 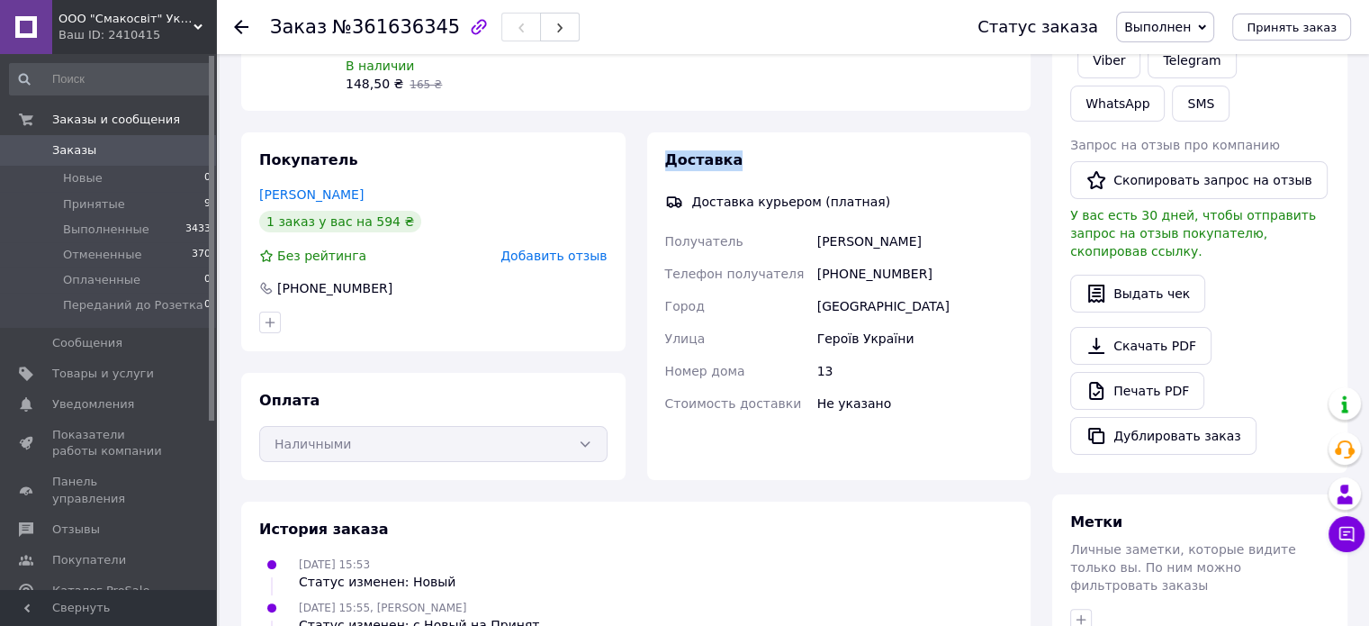 What do you see at coordinates (102, 255) in the screenshot?
I see `span: Отмененные` at bounding box center [102, 255].